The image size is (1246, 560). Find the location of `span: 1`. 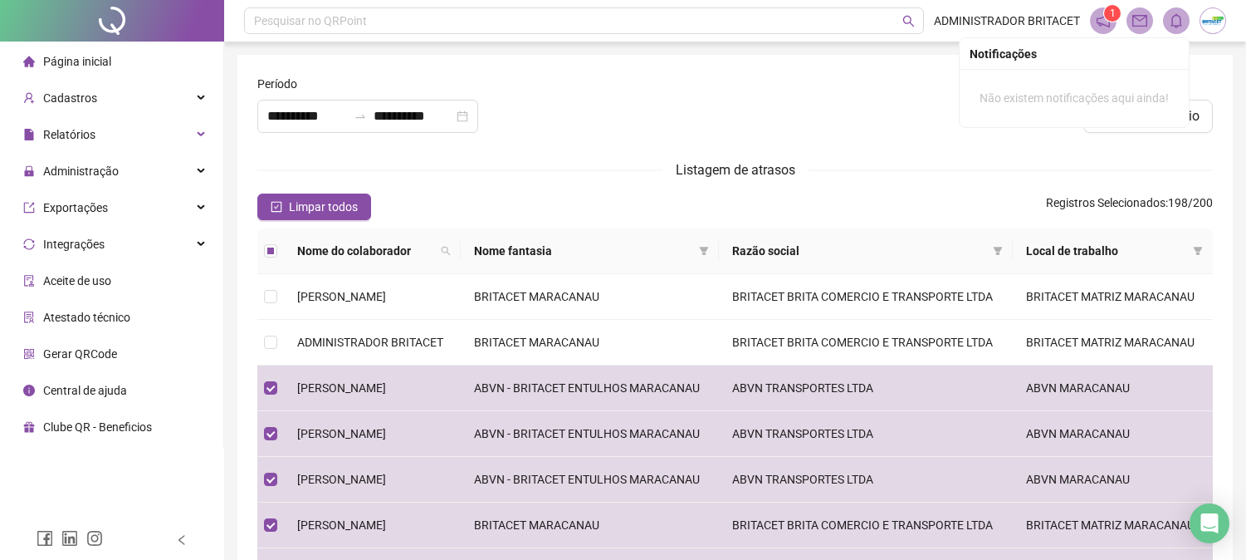

span: 1 is located at coordinates (1113, 13).